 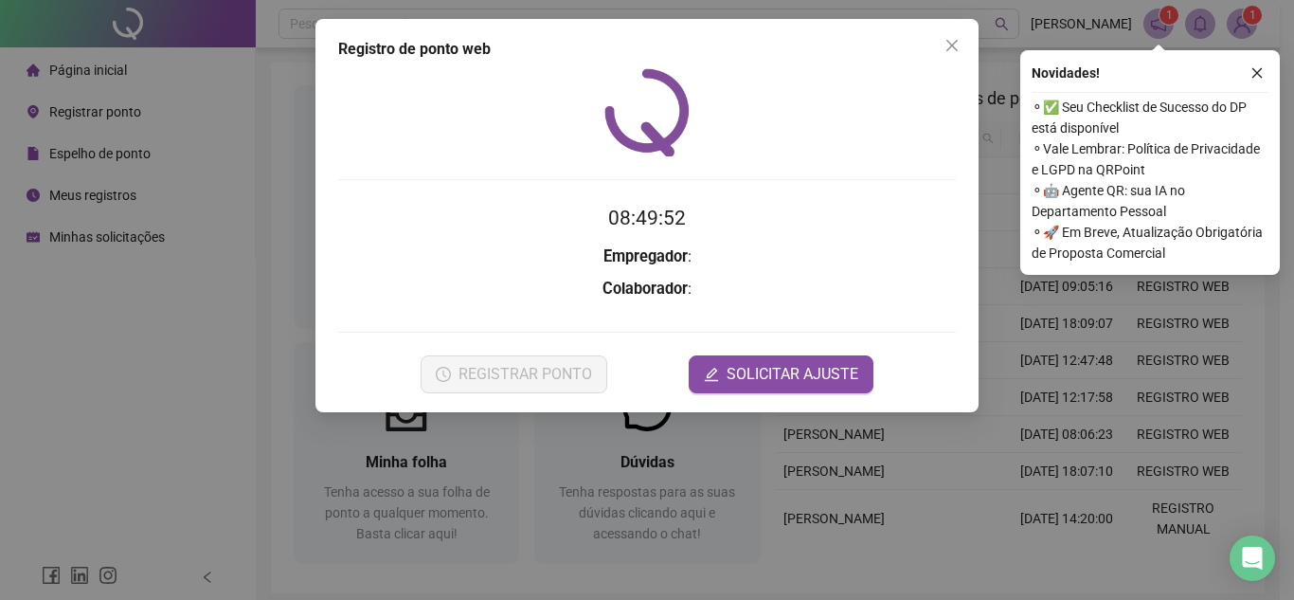 What do you see at coordinates (647, 218) in the screenshot?
I see `time: 08:49:52` at bounding box center [647, 218].